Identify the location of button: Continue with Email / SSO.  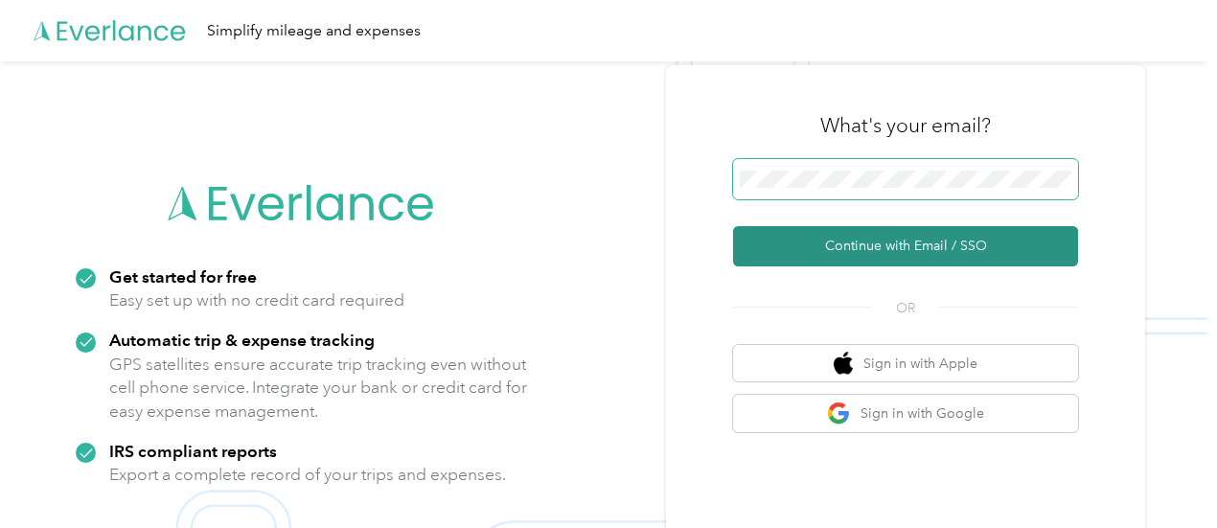
(906, 246).